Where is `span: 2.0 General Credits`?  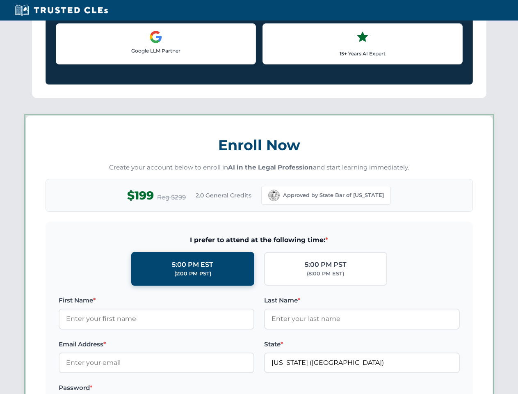
span: 2.0 General Credits is located at coordinates (224, 195).